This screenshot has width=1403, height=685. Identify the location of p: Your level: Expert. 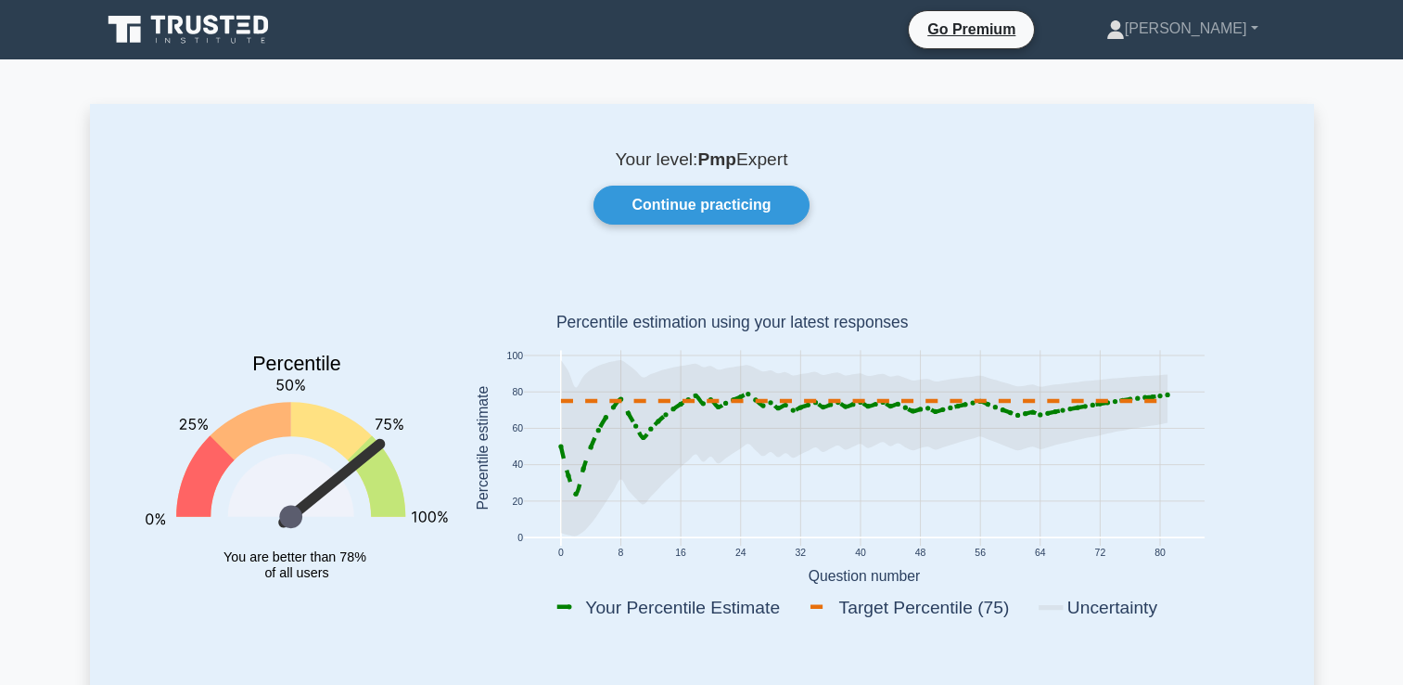
(702, 160).